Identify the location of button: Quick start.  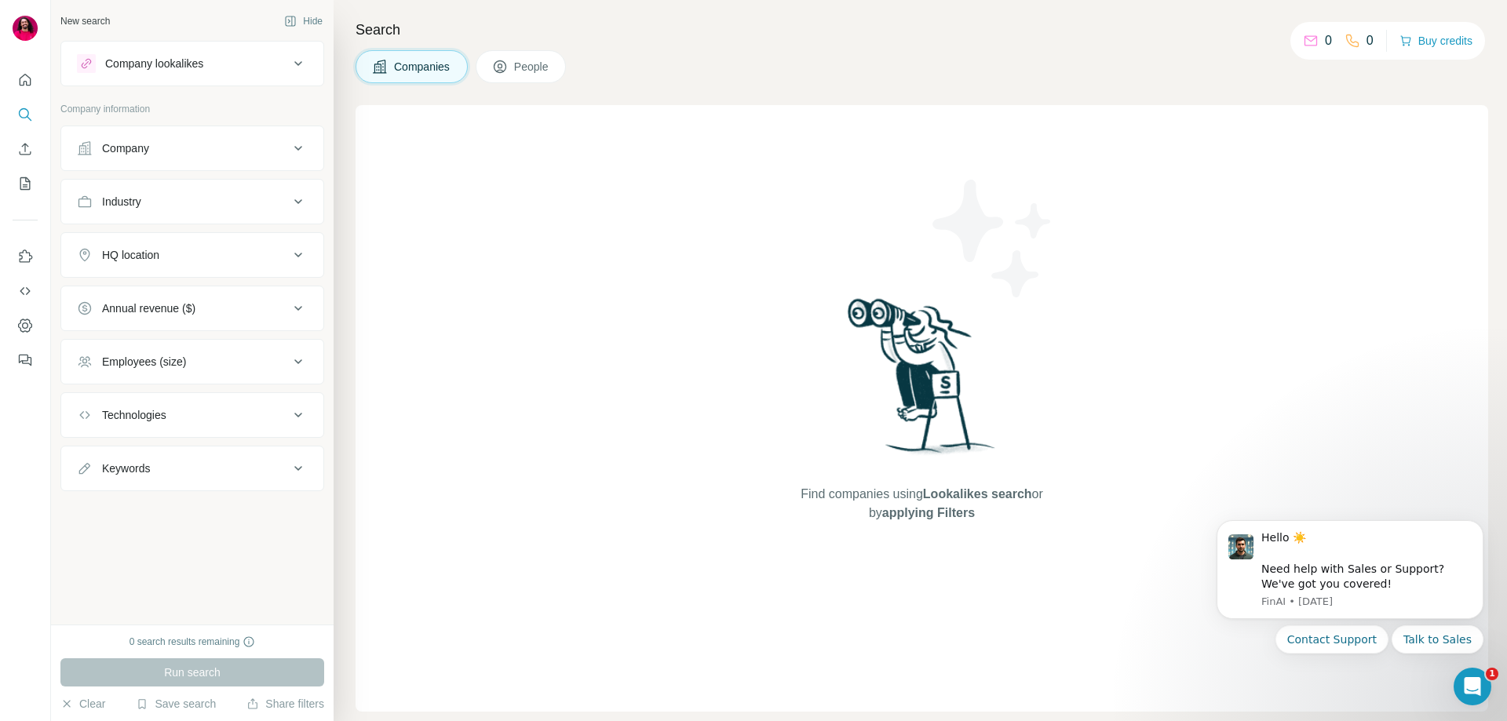
(25, 80).